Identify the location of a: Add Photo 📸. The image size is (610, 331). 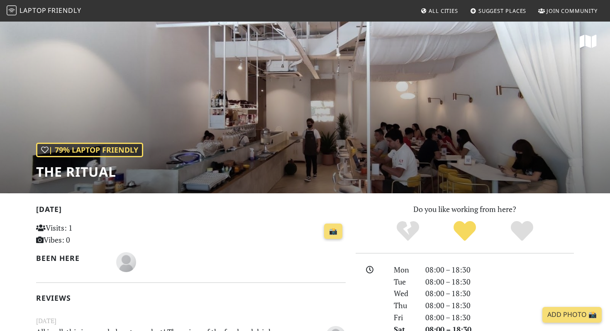
(572, 315).